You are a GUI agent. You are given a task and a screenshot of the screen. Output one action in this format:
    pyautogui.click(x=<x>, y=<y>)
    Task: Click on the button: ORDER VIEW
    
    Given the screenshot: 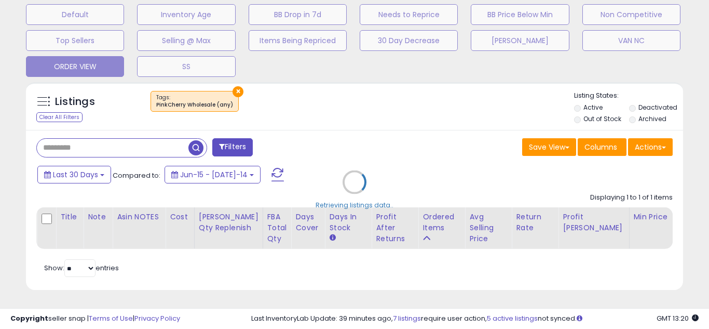 What is the action you would take?
    pyautogui.click(x=75, y=66)
    